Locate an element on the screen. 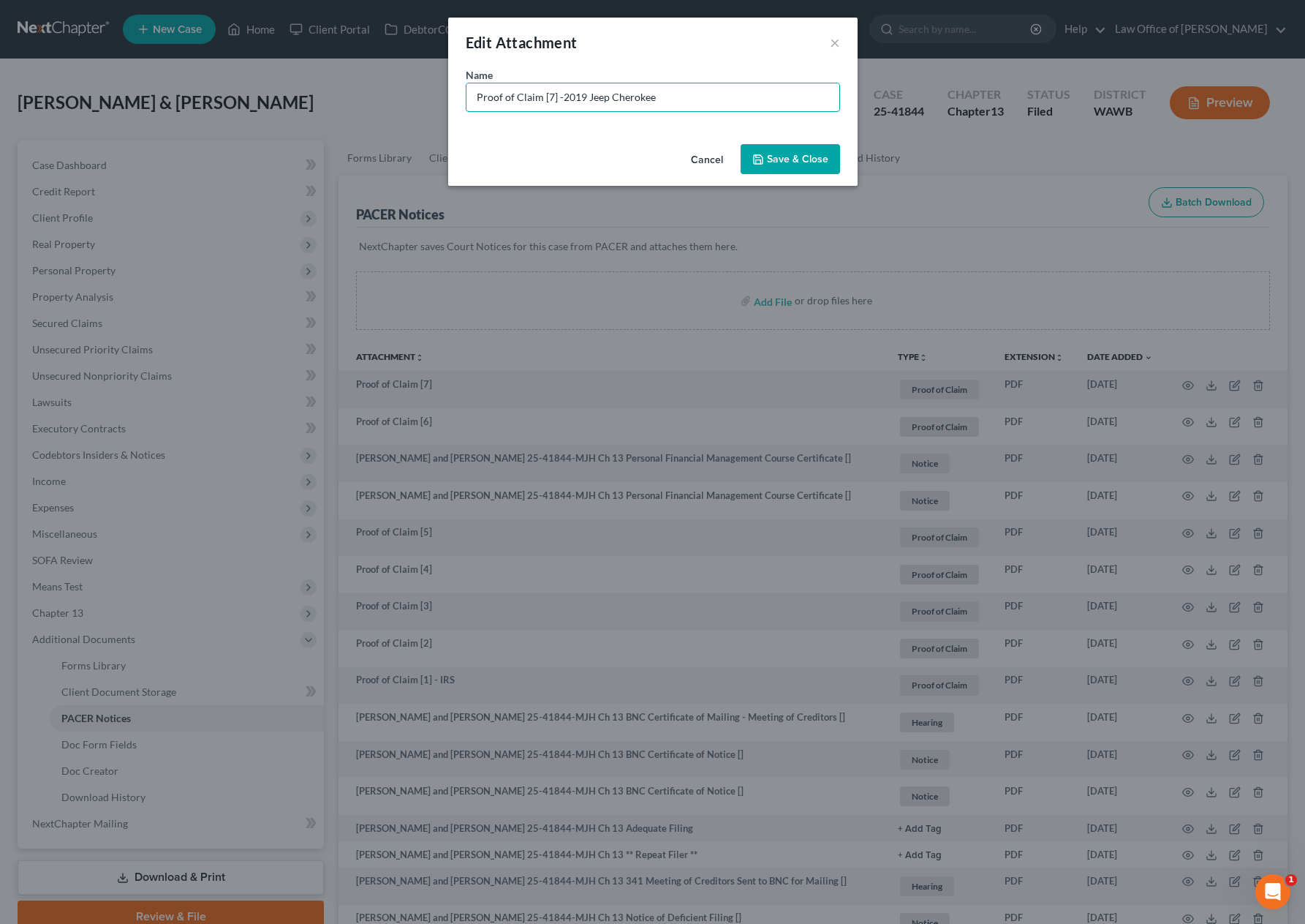 The image size is (1305, 924). span: Attachment is located at coordinates (537, 42).